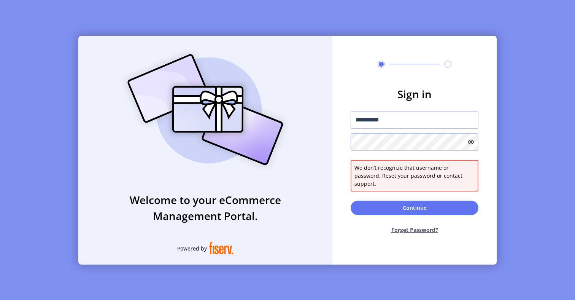 This screenshot has height=300, width=575. I want to click on button: Continue, so click(414, 208).